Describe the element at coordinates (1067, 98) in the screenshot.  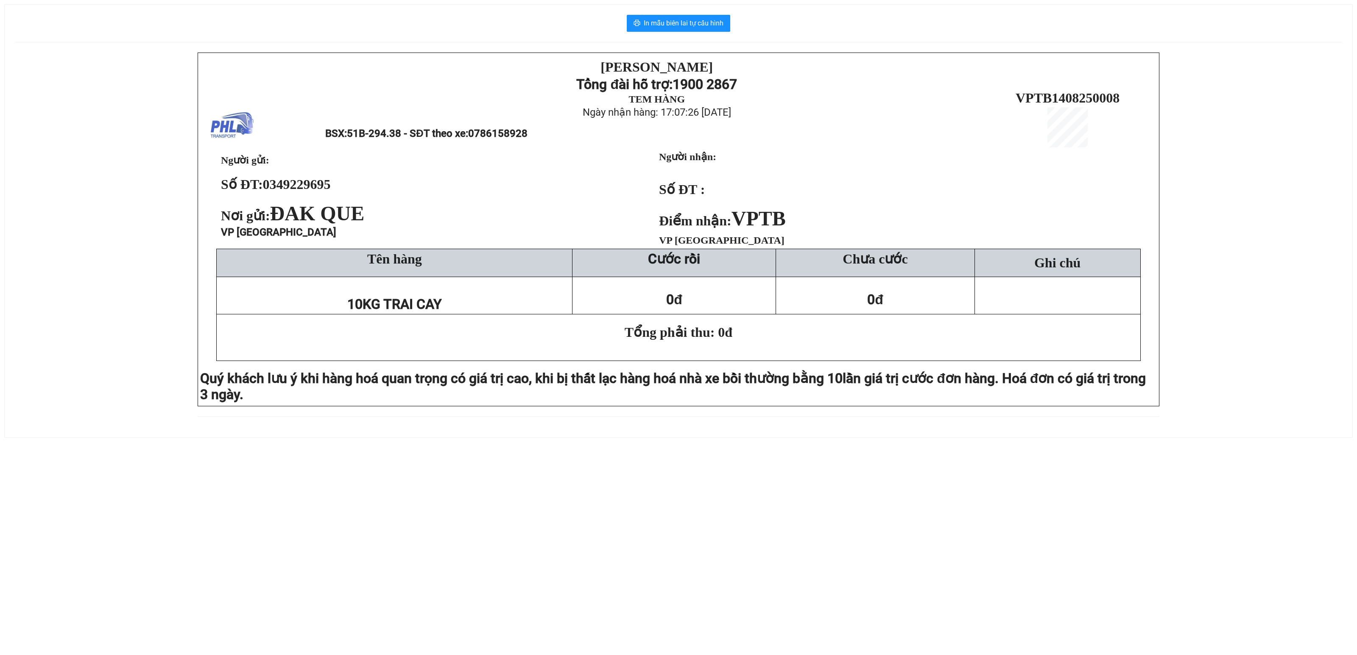
I see `span: VPTB1408250008` at that location.